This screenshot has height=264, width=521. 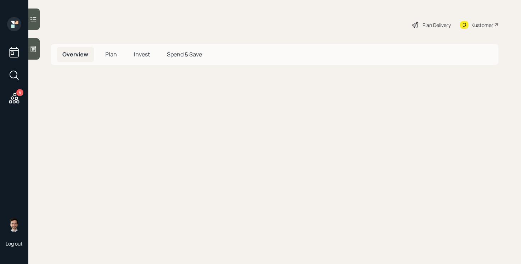 I want to click on span: Invest, so click(x=142, y=54).